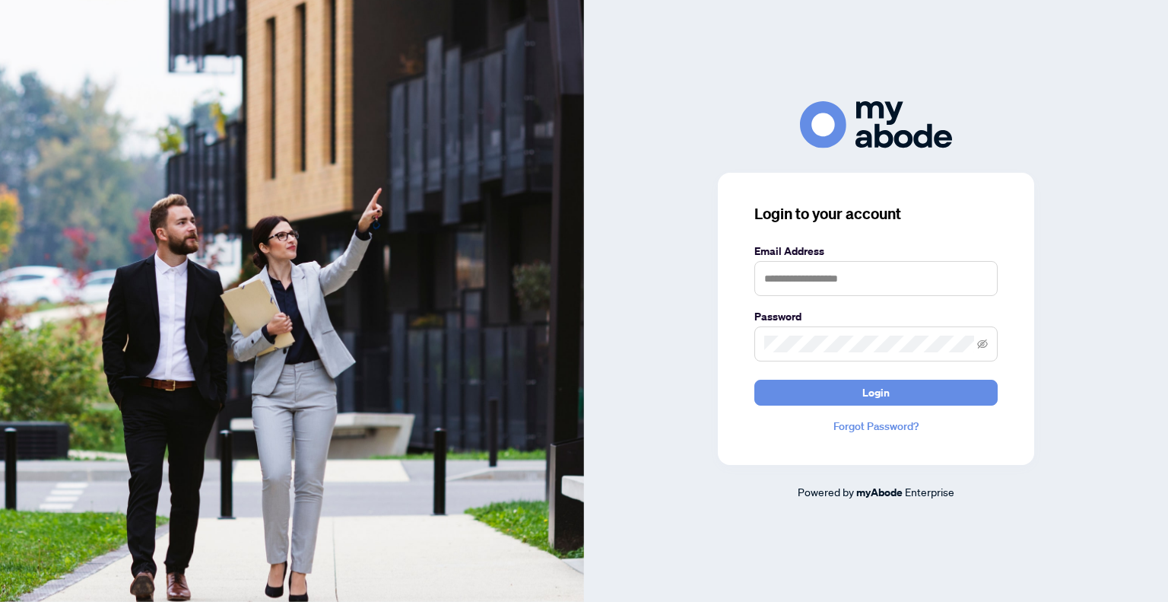  What do you see at coordinates (983, 344) in the screenshot?
I see `span: eye-invisible` at bounding box center [983, 344].